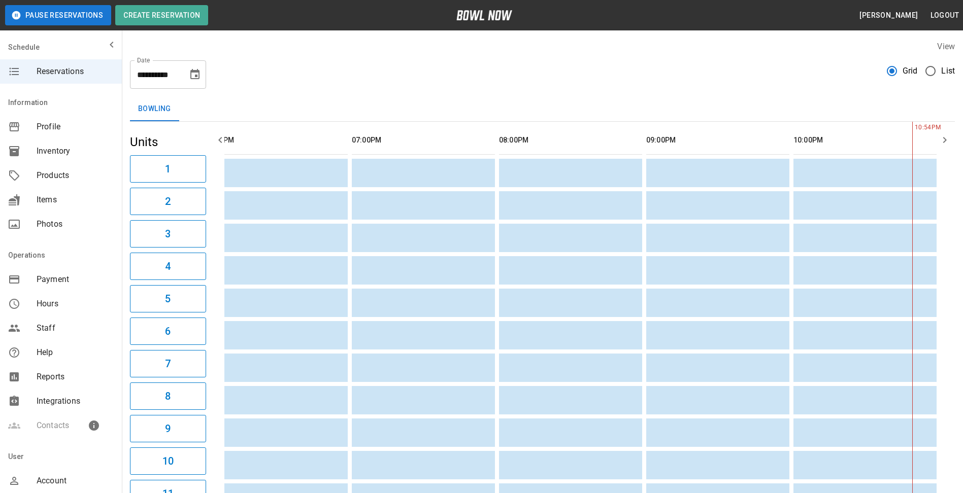 The height and width of the screenshot is (493, 963). I want to click on span: List, so click(947, 71).